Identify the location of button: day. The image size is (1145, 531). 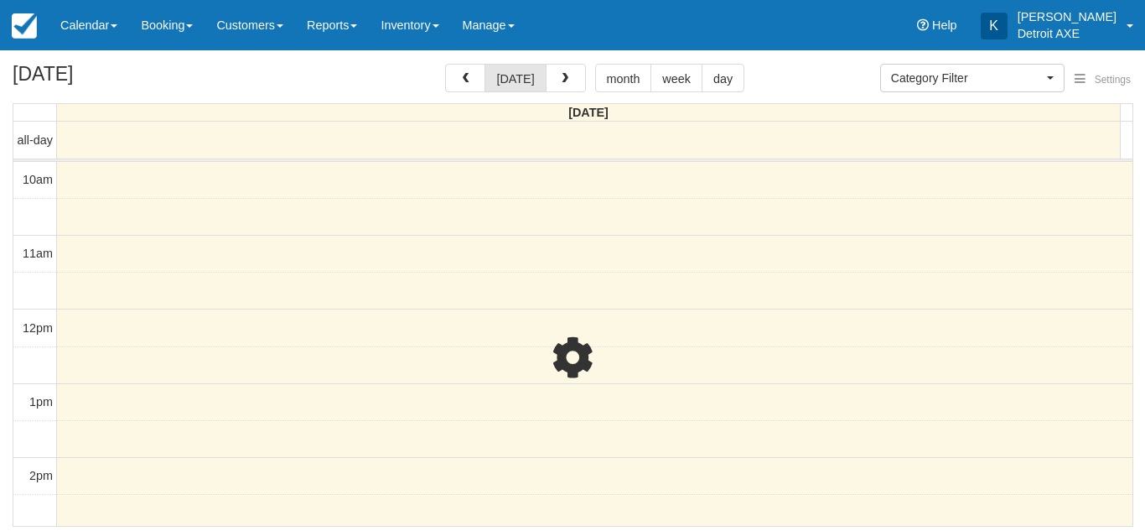
(723, 78).